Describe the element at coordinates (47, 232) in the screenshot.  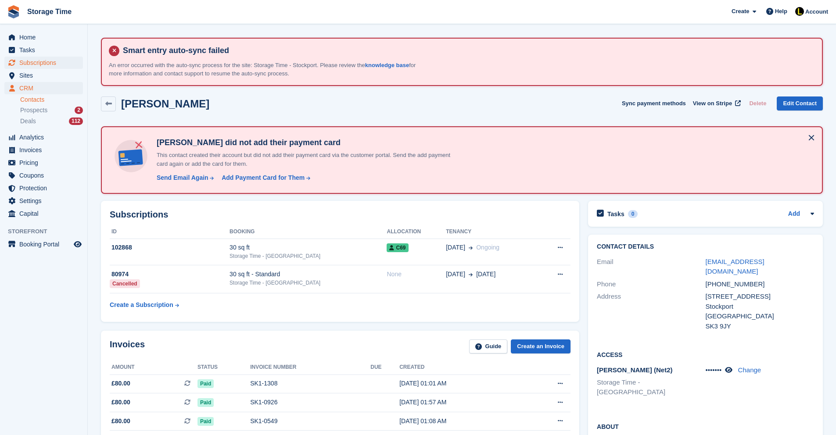
I see `span: Storefront` at that location.